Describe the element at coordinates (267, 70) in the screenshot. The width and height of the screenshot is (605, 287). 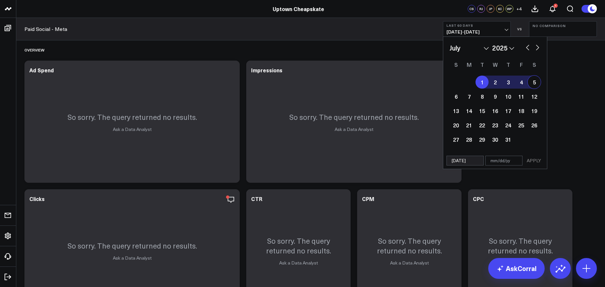
I see `div: Impressions` at that location.